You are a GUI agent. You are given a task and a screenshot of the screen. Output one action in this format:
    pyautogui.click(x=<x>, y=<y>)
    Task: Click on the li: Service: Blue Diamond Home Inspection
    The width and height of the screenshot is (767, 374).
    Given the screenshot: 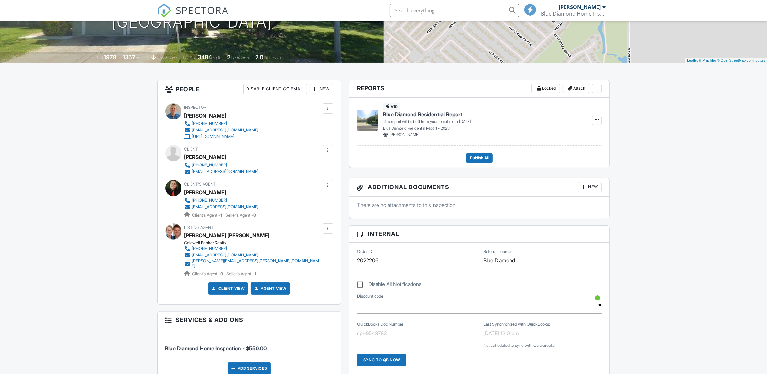 What is the action you would take?
    pyautogui.click(x=249, y=345)
    